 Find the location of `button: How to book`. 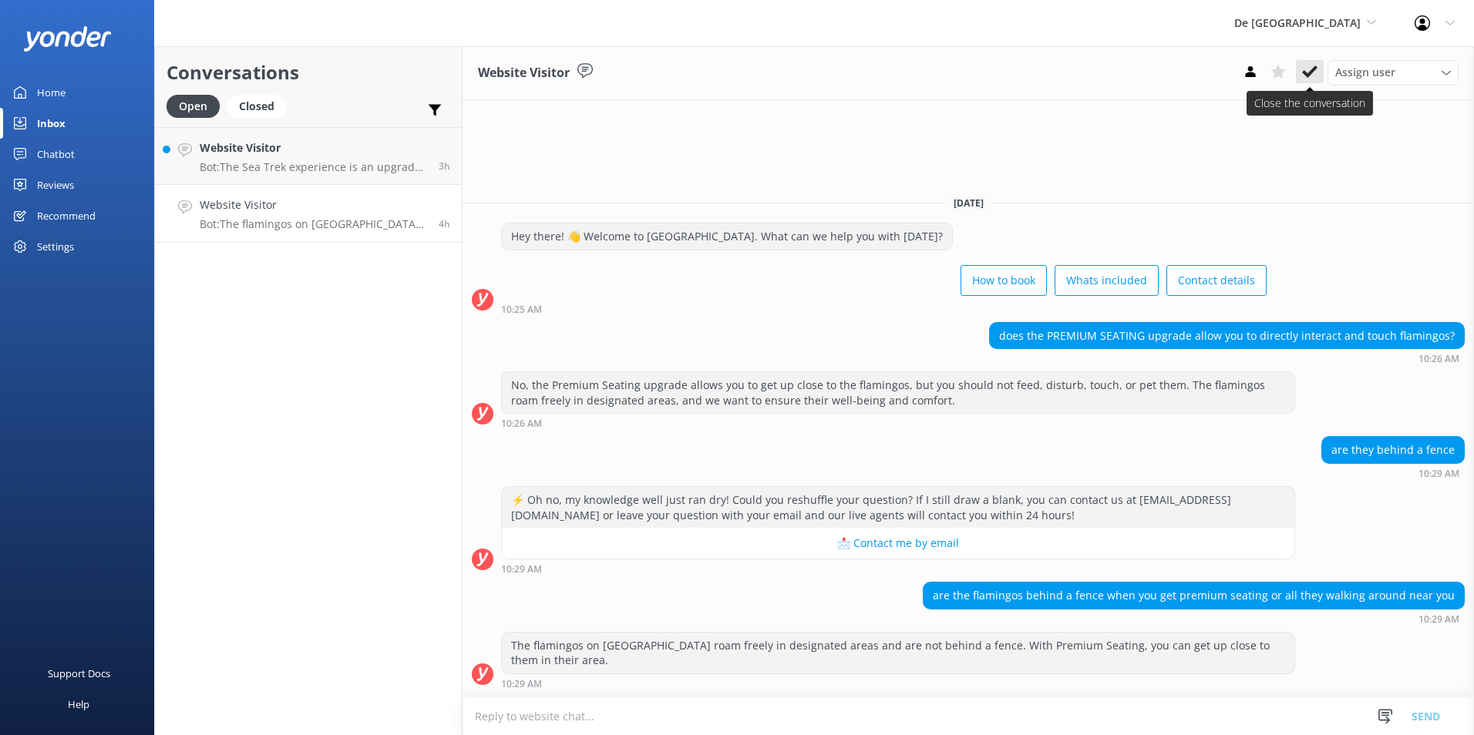

button: How to book is located at coordinates (1004, 281).